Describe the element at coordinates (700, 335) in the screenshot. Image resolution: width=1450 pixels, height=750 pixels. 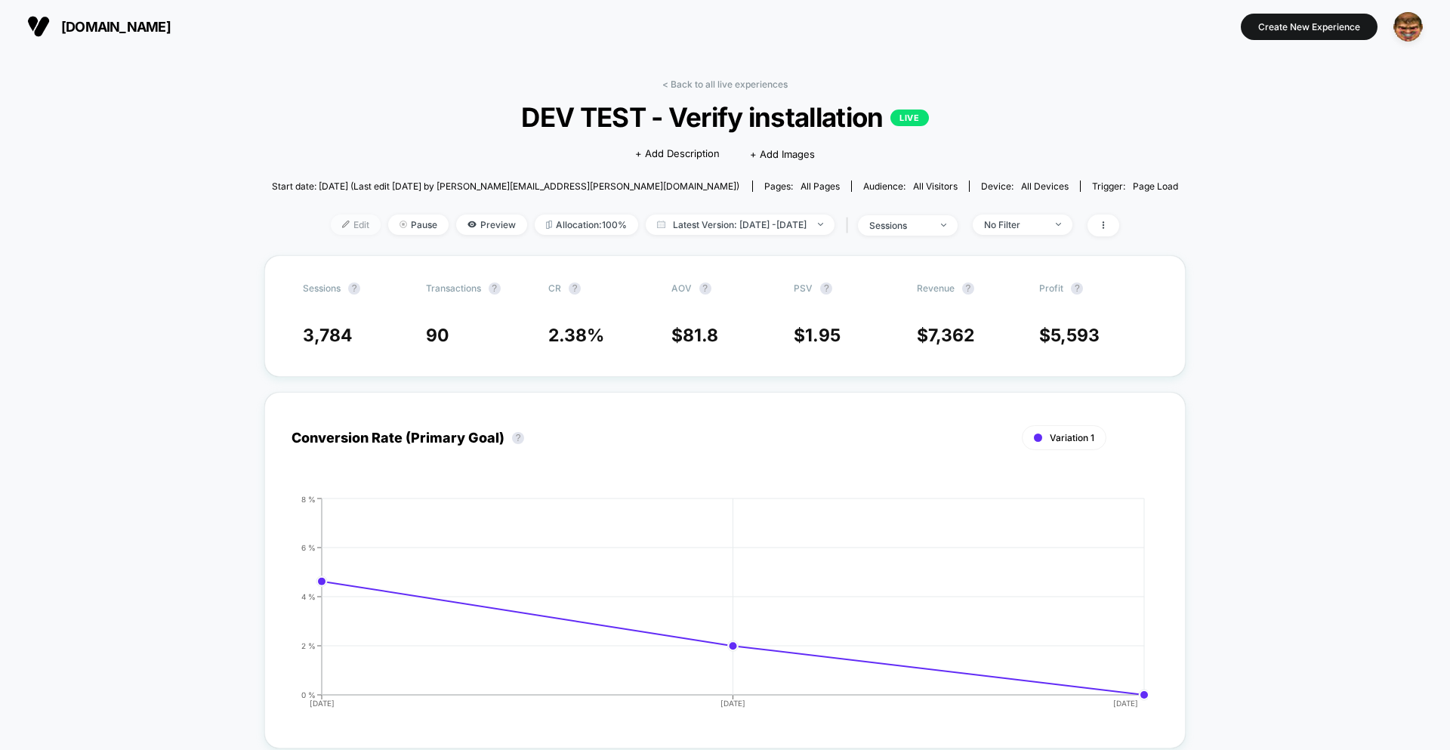
I see `span: 81.8` at that location.